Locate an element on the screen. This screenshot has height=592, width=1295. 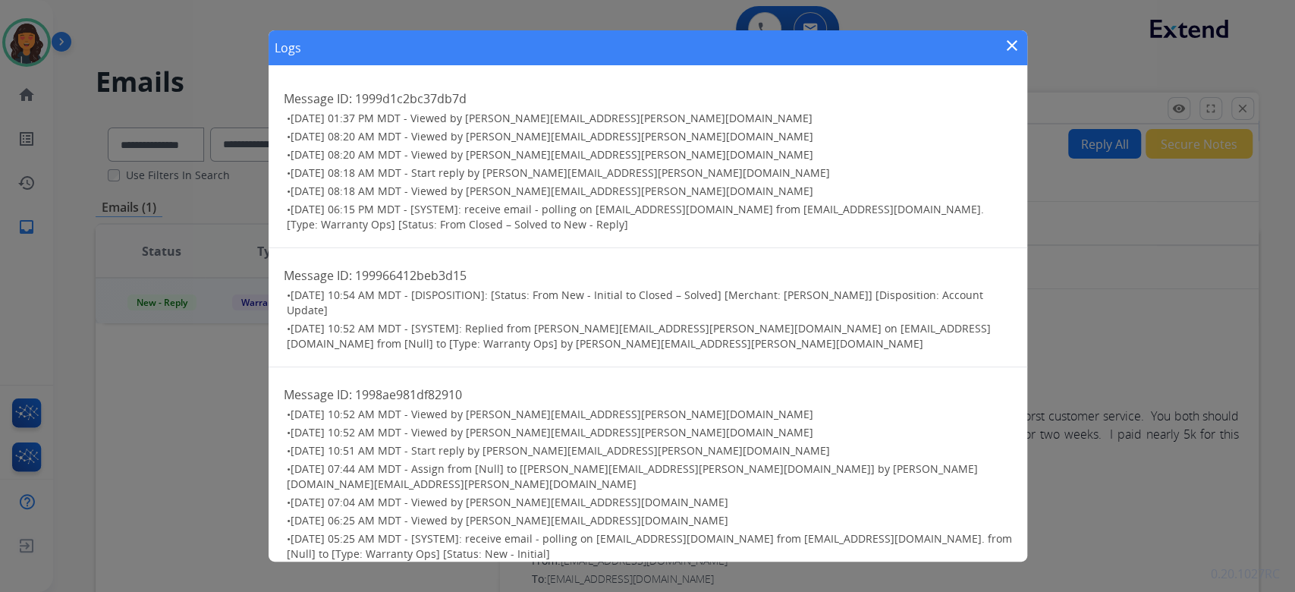
h1: Logs is located at coordinates (287, 48).